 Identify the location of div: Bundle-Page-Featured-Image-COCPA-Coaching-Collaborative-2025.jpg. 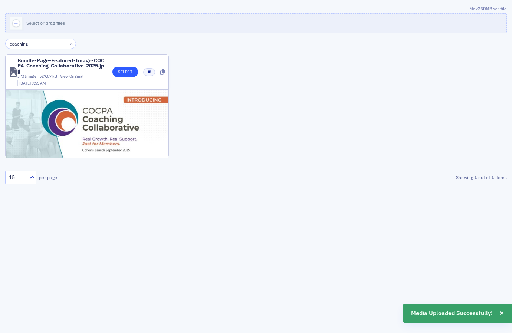
(62, 66).